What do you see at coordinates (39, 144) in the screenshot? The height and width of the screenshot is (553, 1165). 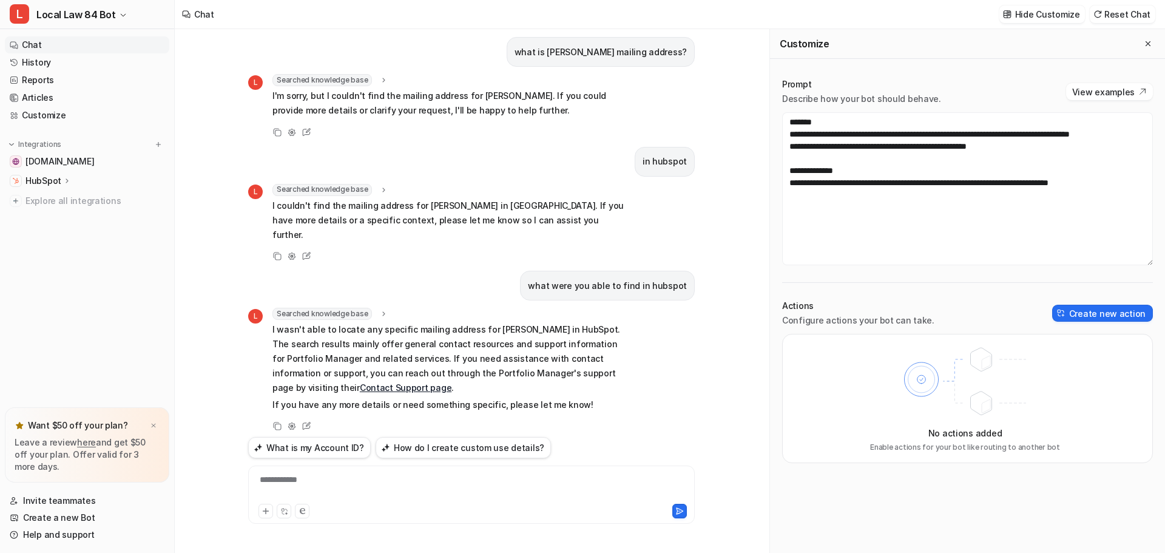 I see `p: Integrations` at bounding box center [39, 144].